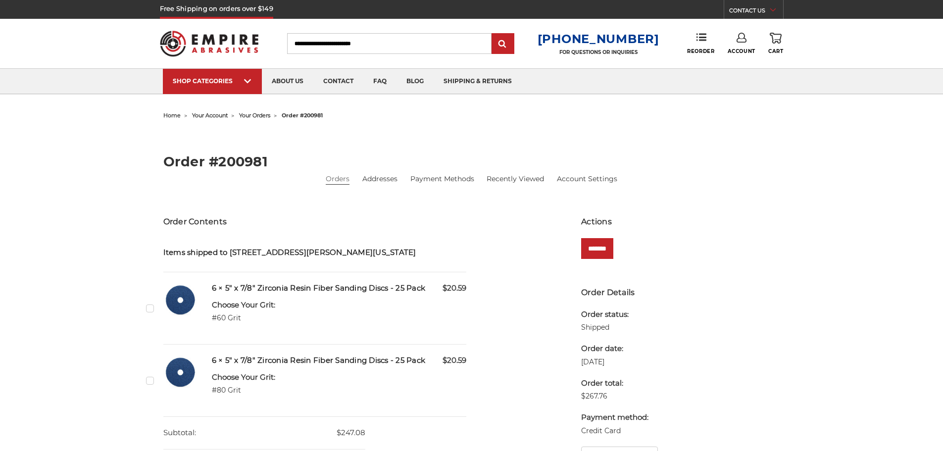 This screenshot has height=451, width=943. What do you see at coordinates (599, 52) in the screenshot?
I see `p: FOR QUESTIONS OR INQUIRIES` at bounding box center [599, 52].